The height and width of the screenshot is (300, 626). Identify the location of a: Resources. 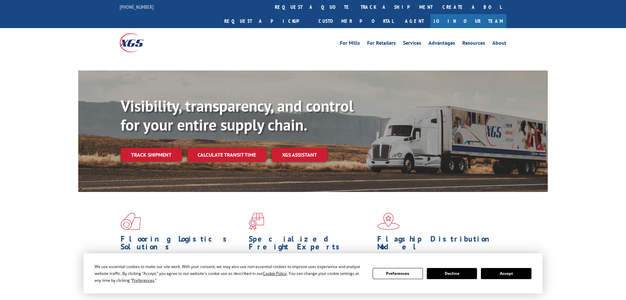
(474, 44).